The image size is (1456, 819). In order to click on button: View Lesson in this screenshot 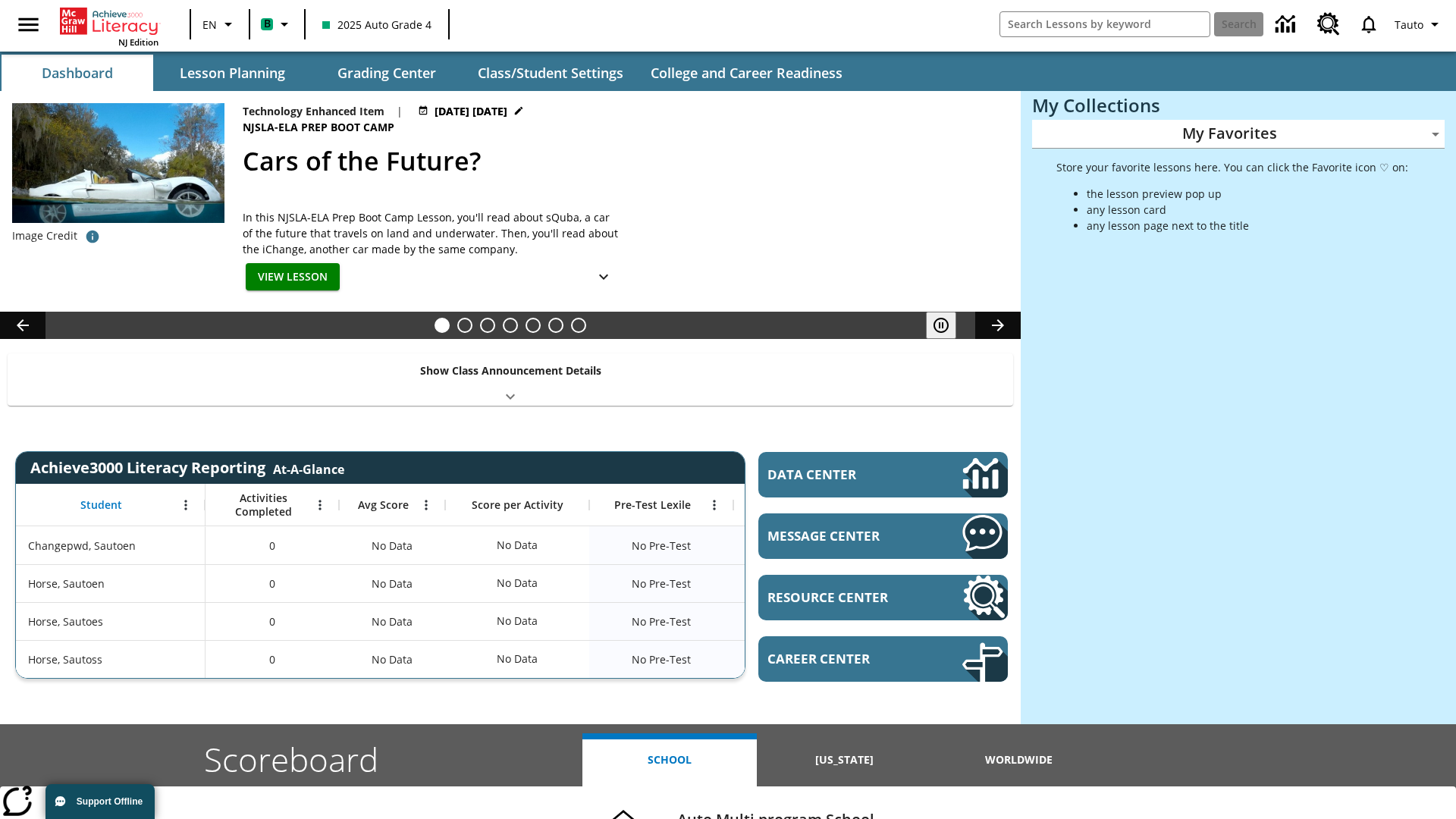, I will do `click(293, 277)`.